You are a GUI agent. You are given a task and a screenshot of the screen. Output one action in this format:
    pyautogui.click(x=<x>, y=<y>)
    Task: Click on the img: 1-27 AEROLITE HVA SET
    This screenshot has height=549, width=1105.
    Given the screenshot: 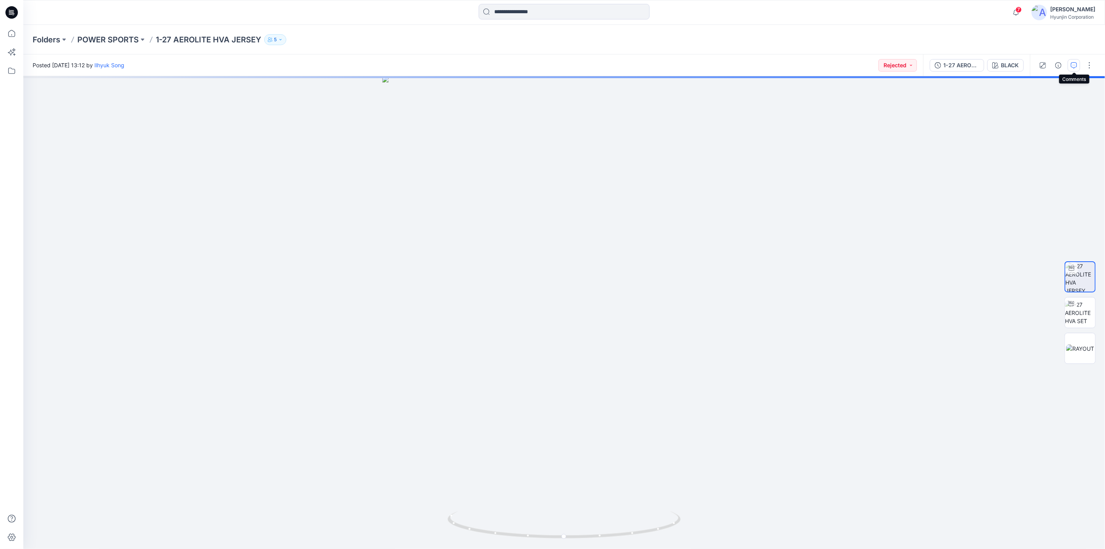 What is the action you would take?
    pyautogui.click(x=1080, y=312)
    